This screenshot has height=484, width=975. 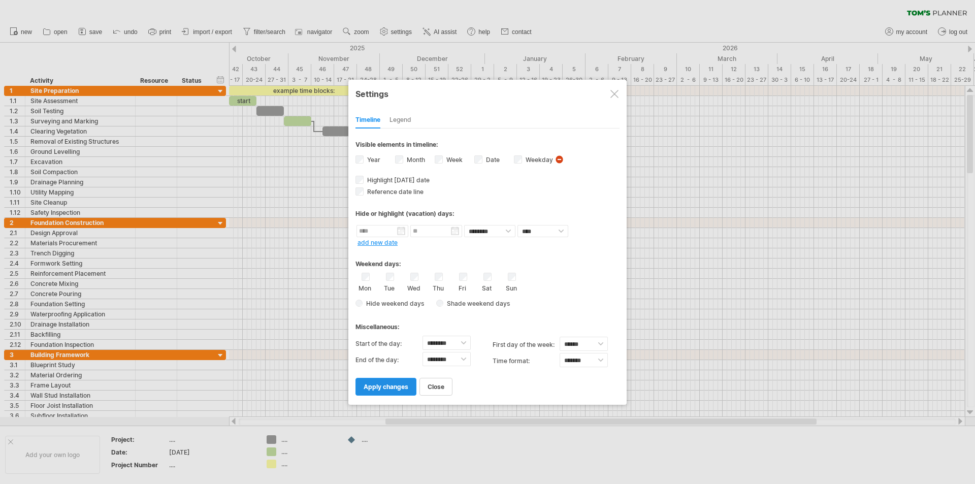 I want to click on div: Visible elements in timeline:, so click(x=488, y=146).